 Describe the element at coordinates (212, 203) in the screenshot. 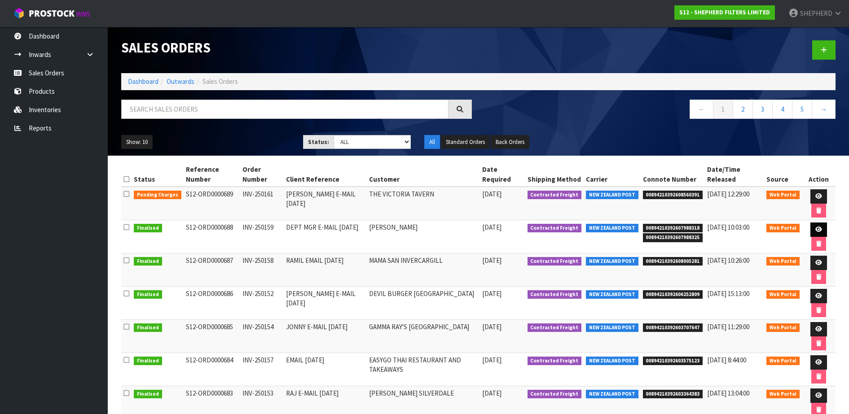

I see `td: S12-ORD0000689` at that location.